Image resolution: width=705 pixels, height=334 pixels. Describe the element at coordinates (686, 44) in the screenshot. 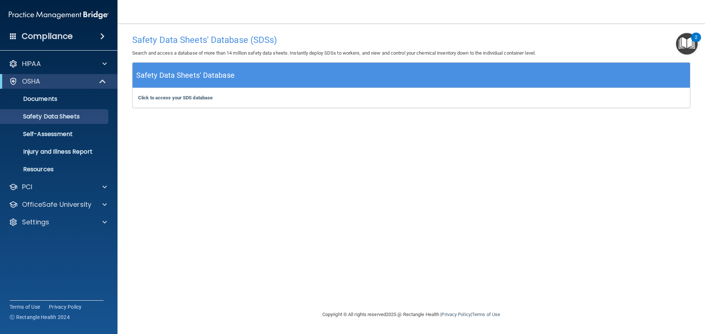

I see `button: Open Resource Center, 2 new notifications` at that location.